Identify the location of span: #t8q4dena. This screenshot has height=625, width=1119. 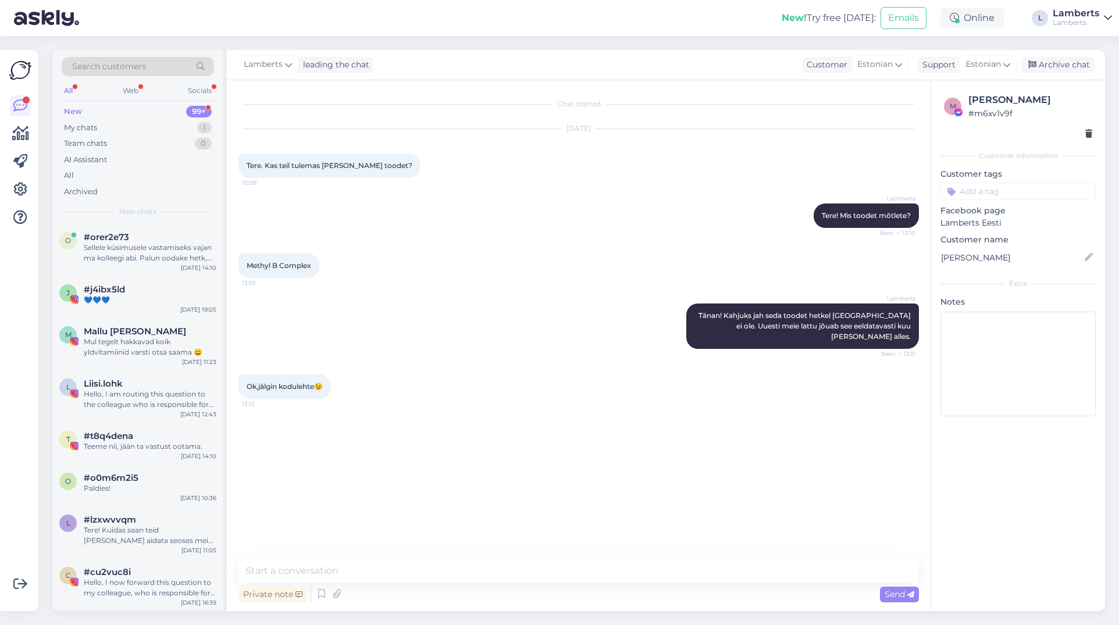
(108, 436).